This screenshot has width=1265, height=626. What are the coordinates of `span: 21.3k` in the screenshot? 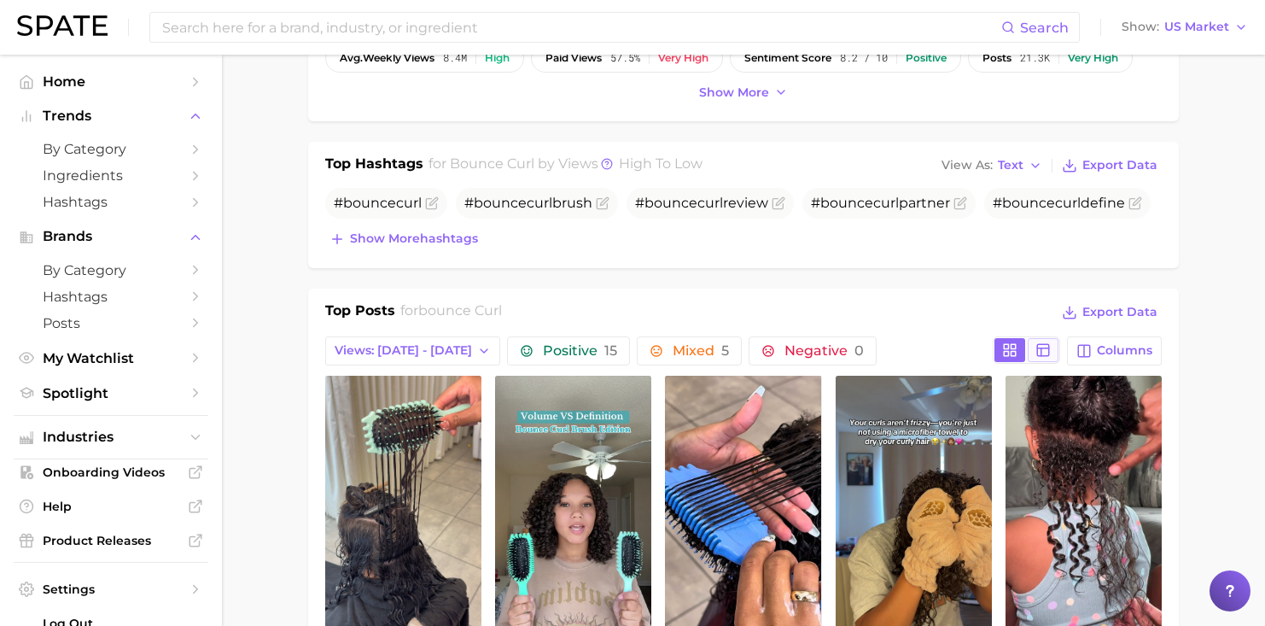 It's located at (1034, 58).